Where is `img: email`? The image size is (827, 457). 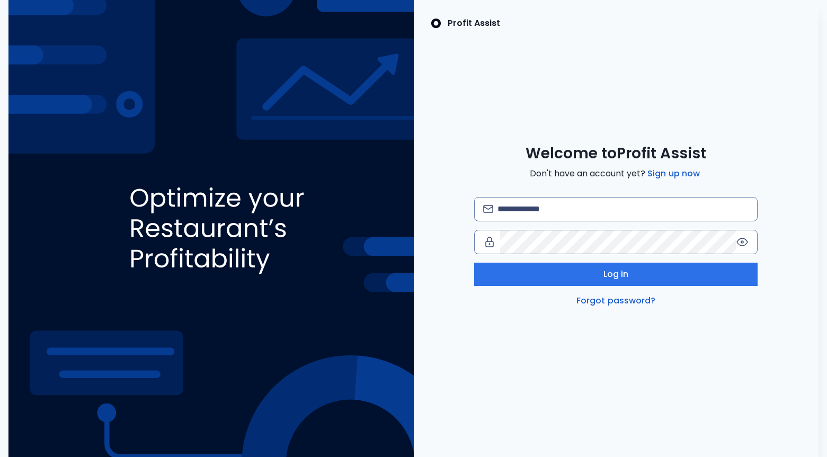
img: email is located at coordinates (488, 209).